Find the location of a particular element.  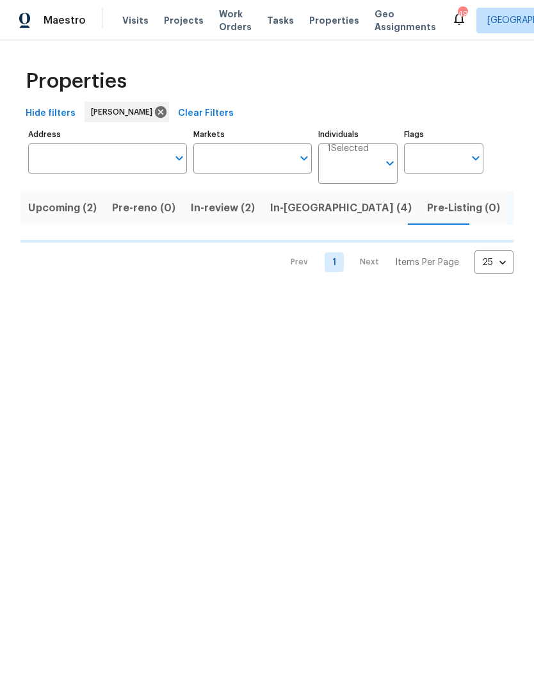

div: 49 is located at coordinates (462, 14).